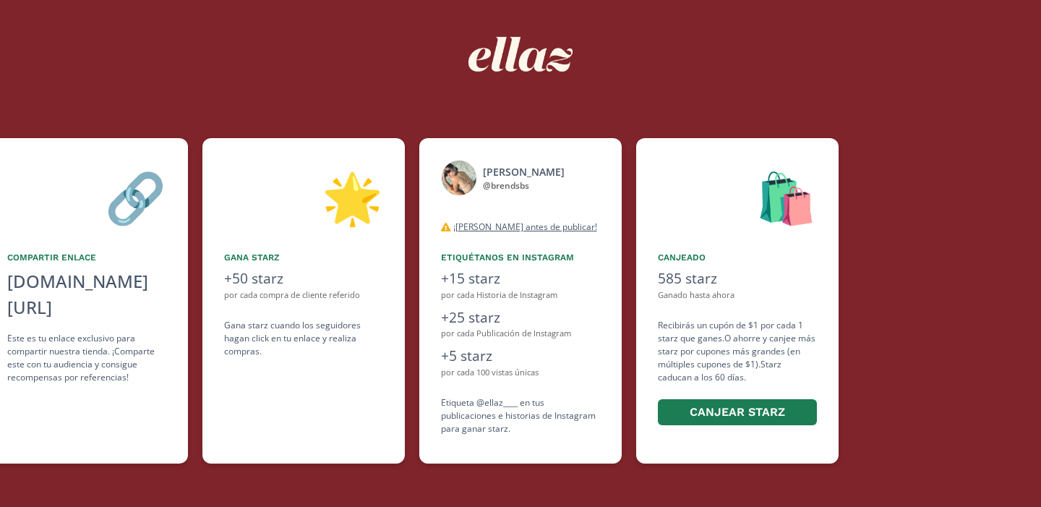 This screenshot has width=1041, height=507. Describe the element at coordinates (521, 416) in the screenshot. I see `div: Etiqueta @ellaz____ en tus publicaciones e historias de Instagram para ganar starz.` at that location.